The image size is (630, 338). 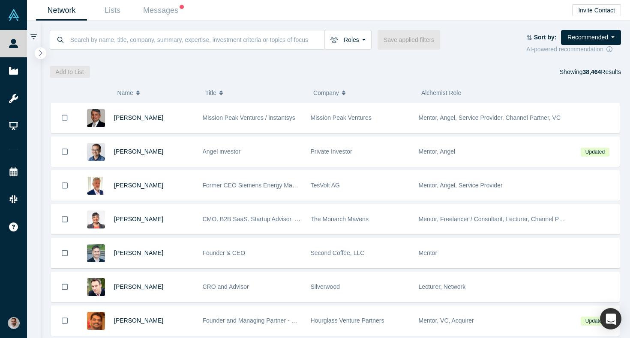 I want to click on span: The Monarch Mavens, so click(x=339, y=219).